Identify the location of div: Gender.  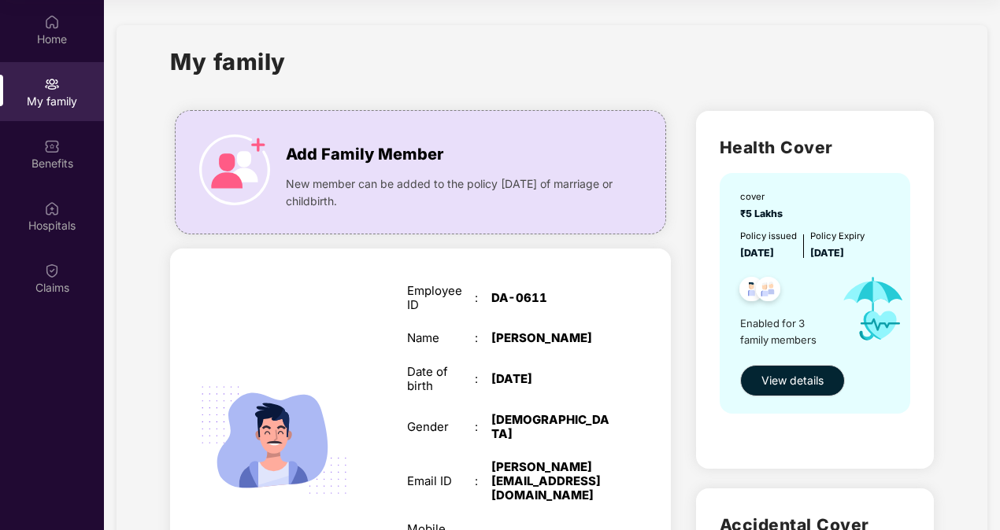
(441, 427).